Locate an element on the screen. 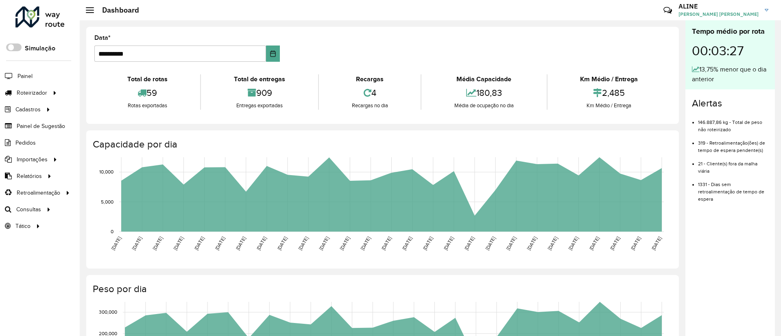 Image resolution: width=781 pixels, height=336 pixels. label: Simulação is located at coordinates (40, 48).